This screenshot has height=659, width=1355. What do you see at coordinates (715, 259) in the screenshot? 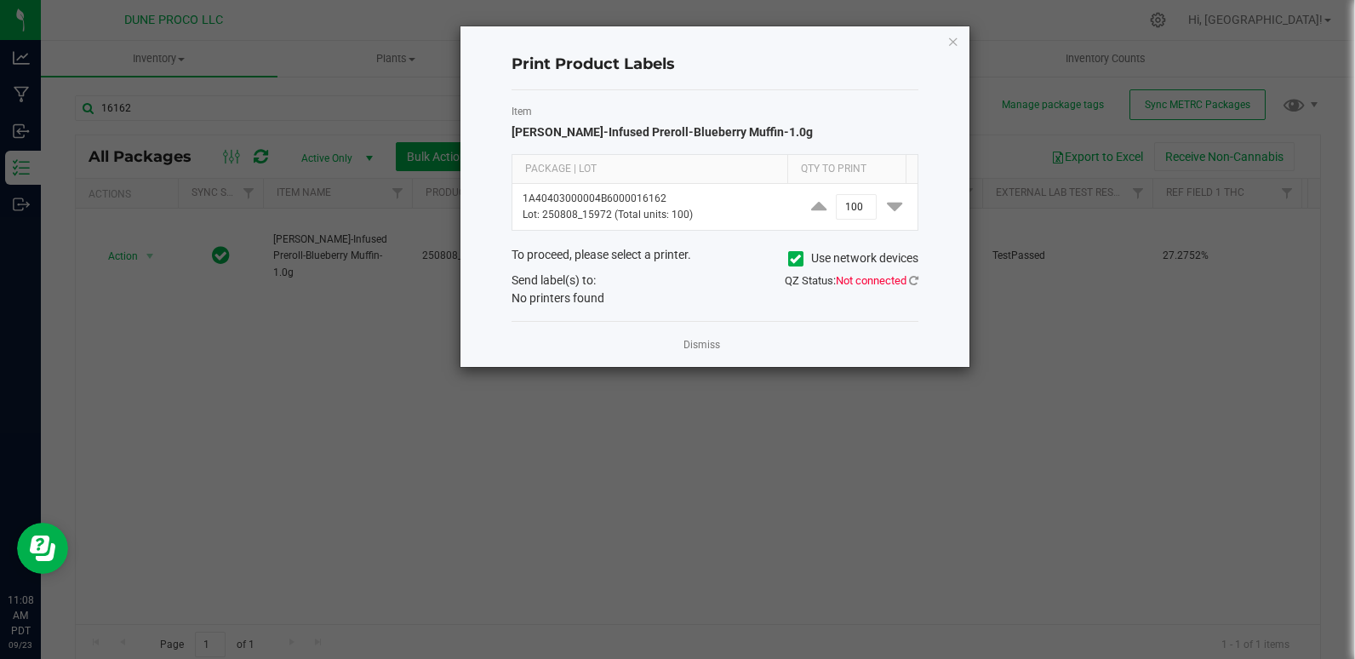
I see `div: To proceed, please select a printer.` at bounding box center [715, 259].